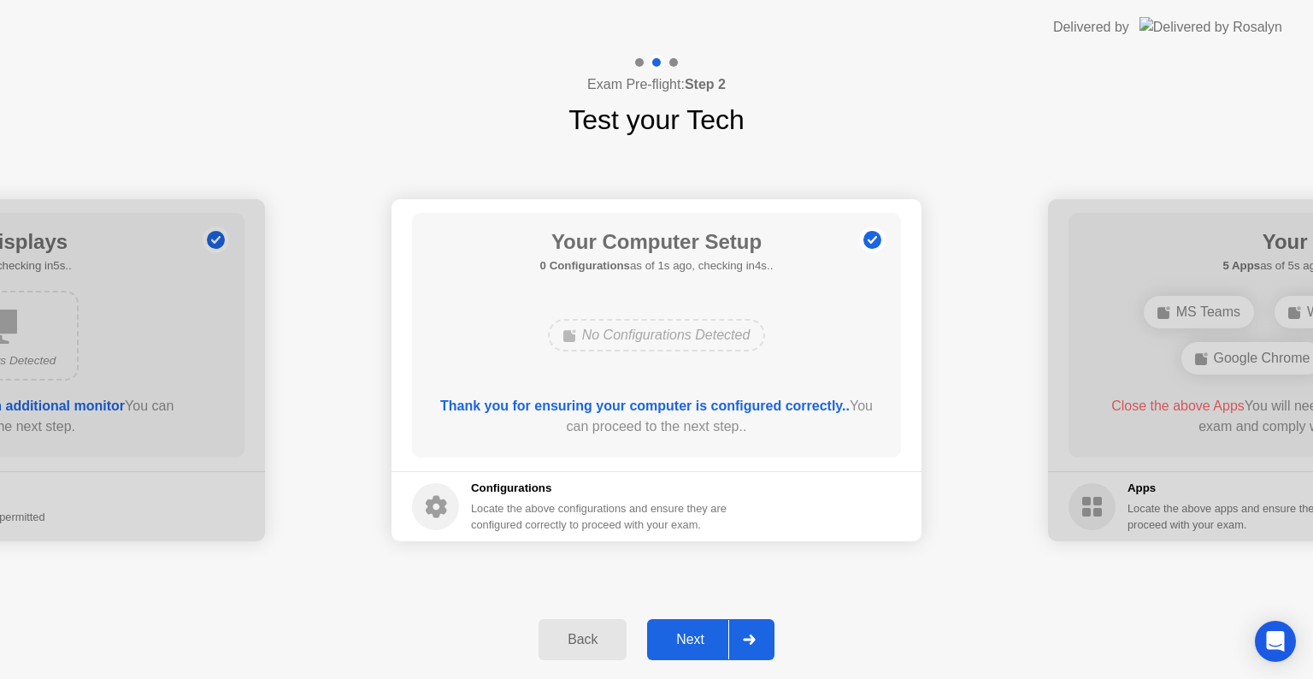  I want to click on img: Delivered by Rosalyn, so click(1210, 26).